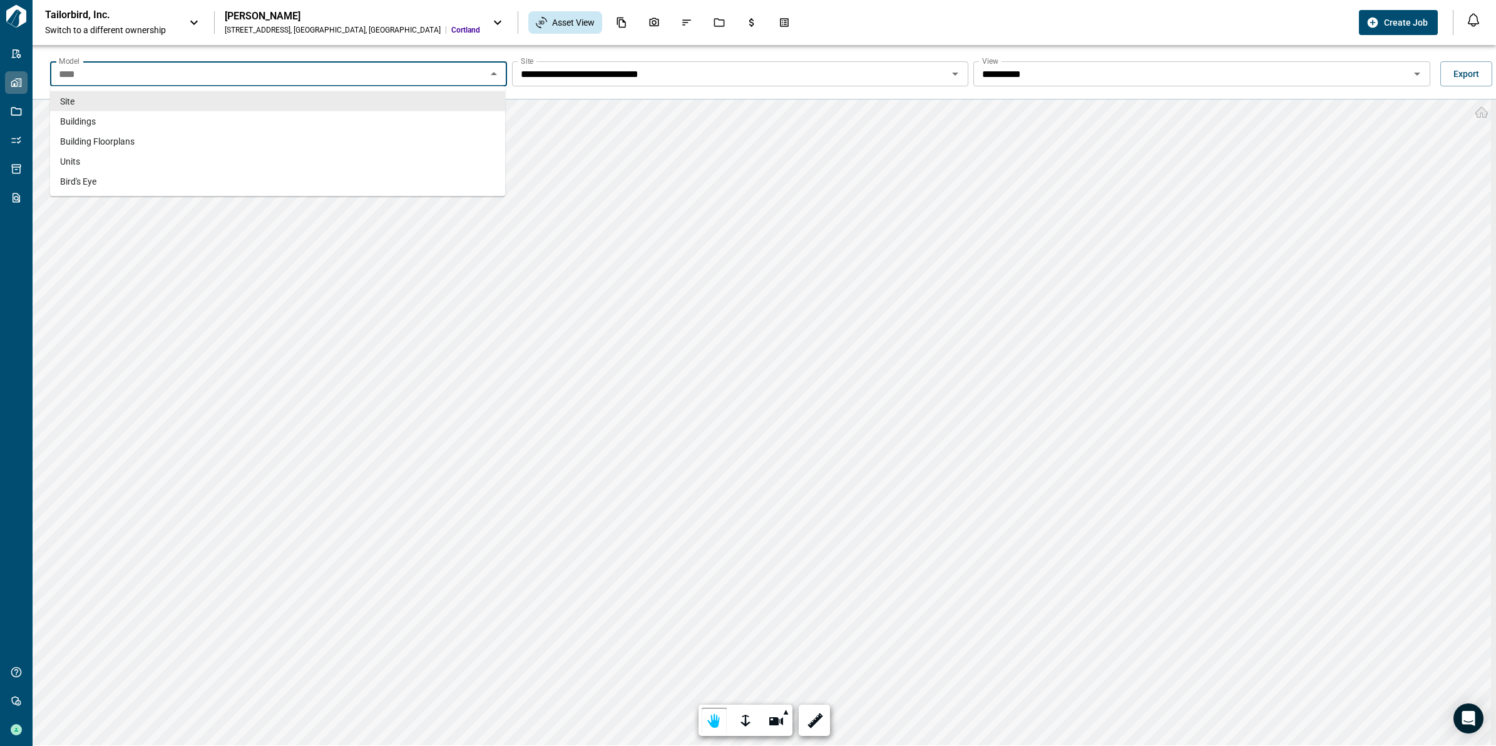  What do you see at coordinates (654, 23) in the screenshot?
I see `div: Photos` at bounding box center [654, 23].